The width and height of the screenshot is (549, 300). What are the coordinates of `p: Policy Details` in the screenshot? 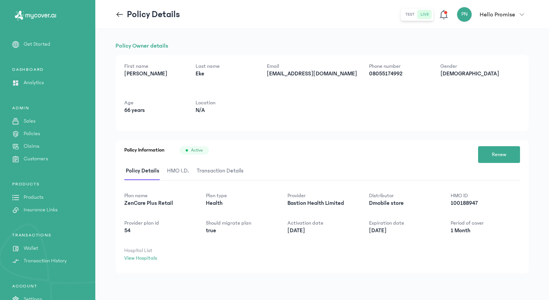 It's located at (153, 14).